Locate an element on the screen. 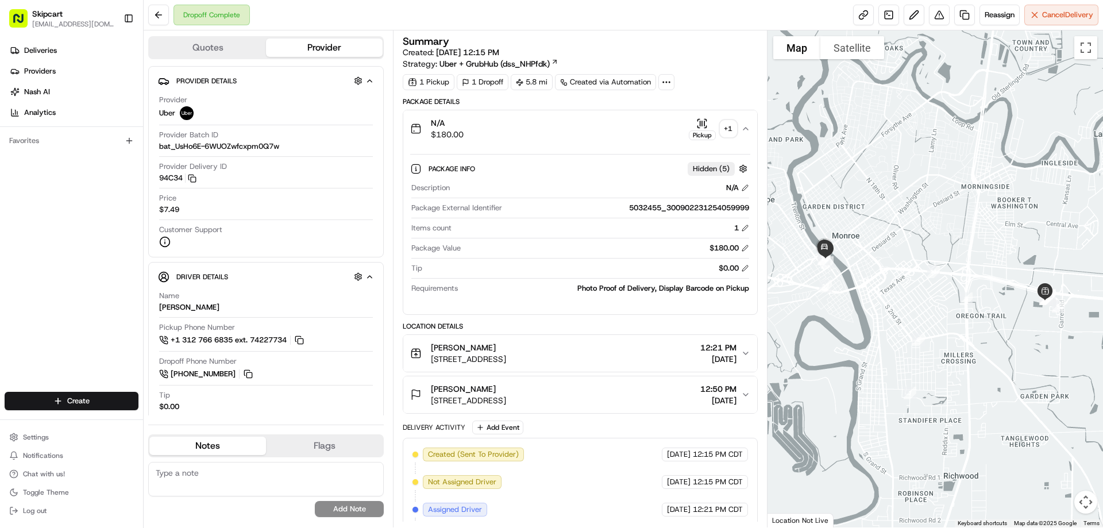 Image resolution: width=1103 pixels, height=528 pixels. span: Price is located at coordinates (168, 198).